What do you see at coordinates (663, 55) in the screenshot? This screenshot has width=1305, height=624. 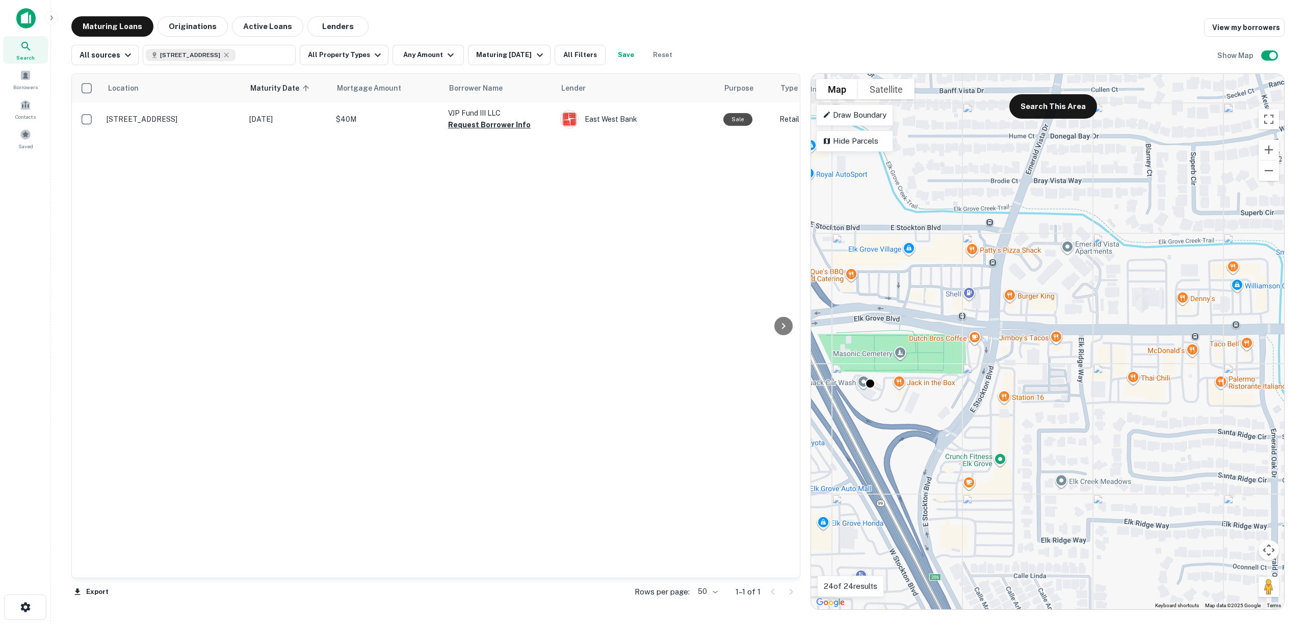 I see `button: Reset` at bounding box center [663, 55].